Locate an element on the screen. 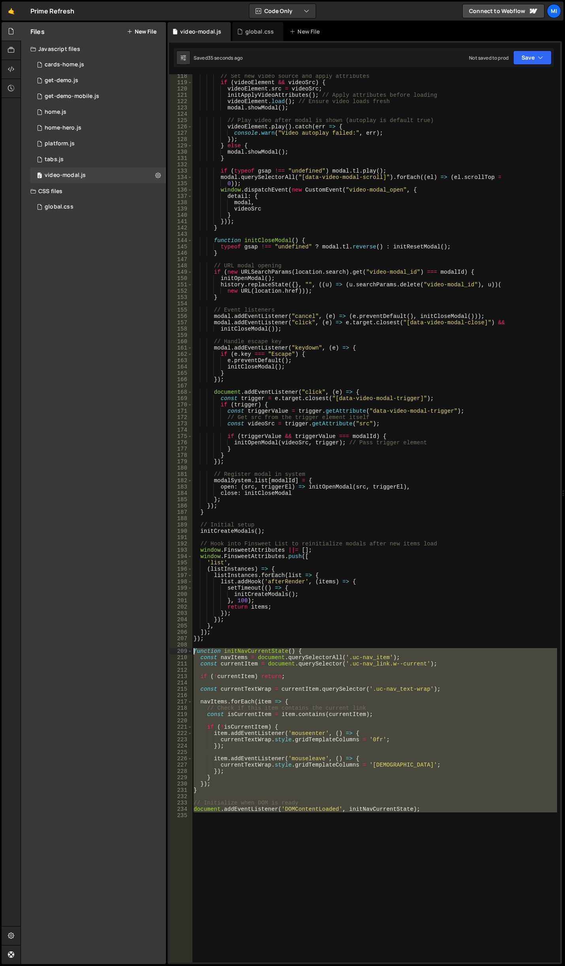 The height and width of the screenshot is (966, 565). div: Javascript files is located at coordinates (93, 49).